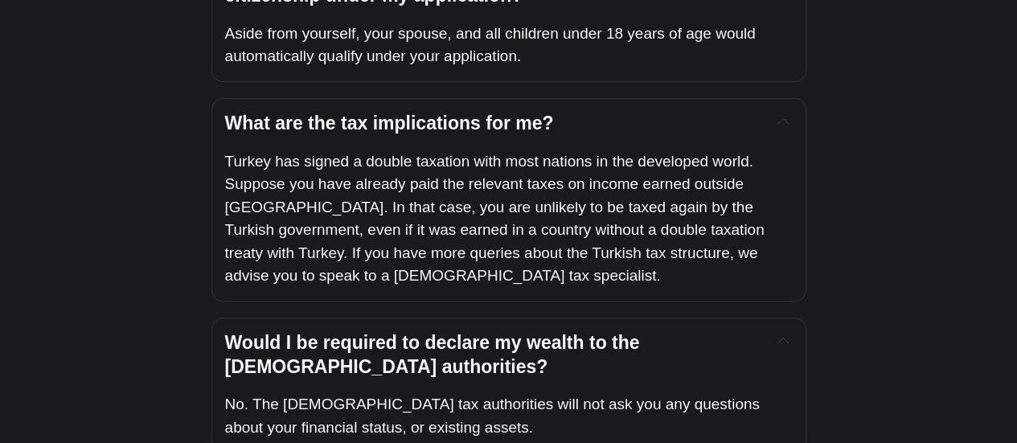 This screenshot has height=443, width=1017. I want to click on span: Turkey has signed a double taxation with most nations in the developed world. Suppose you have al..., so click(497, 219).